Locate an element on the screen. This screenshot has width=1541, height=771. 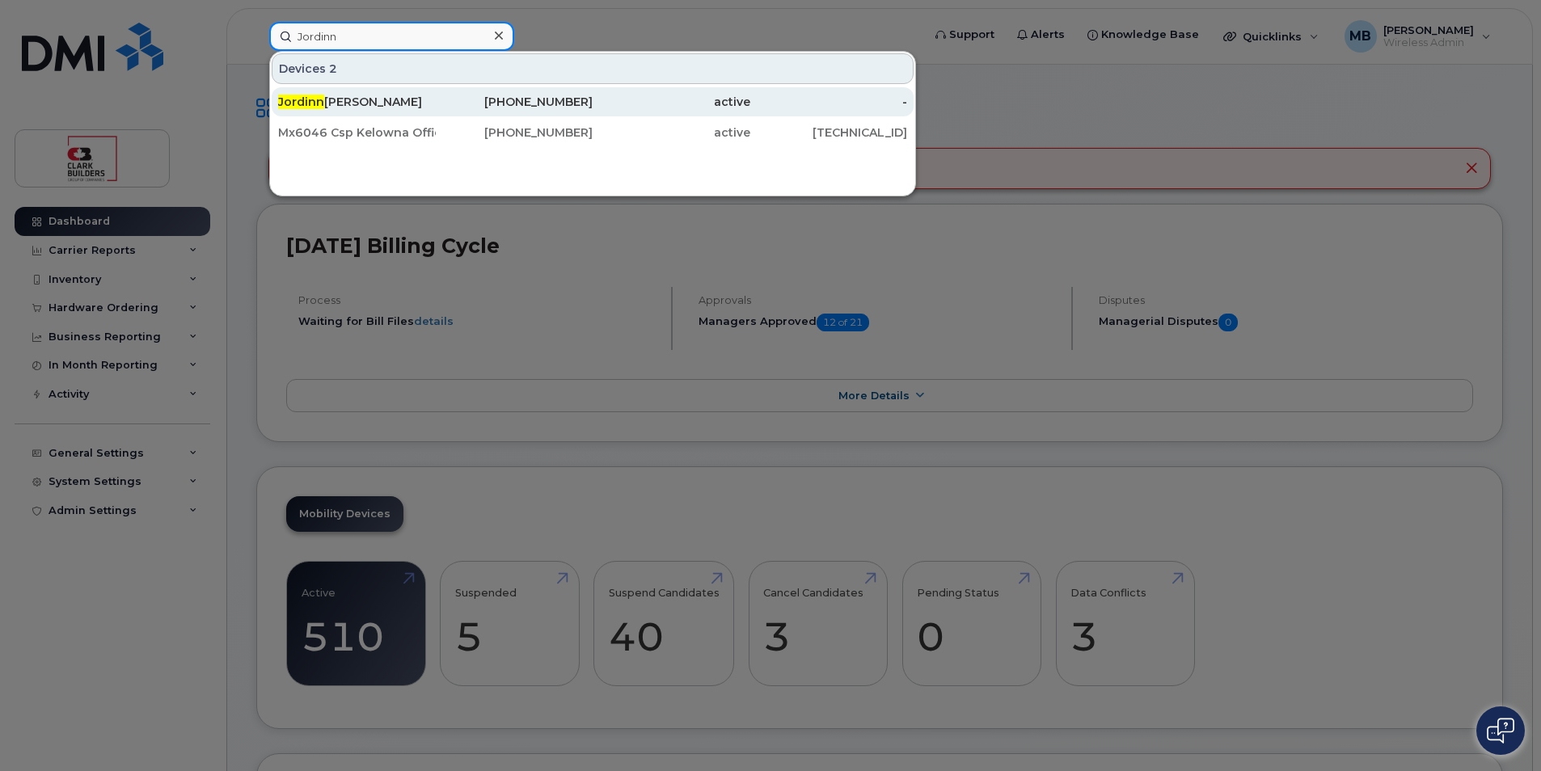
span: 2 is located at coordinates (333, 69).